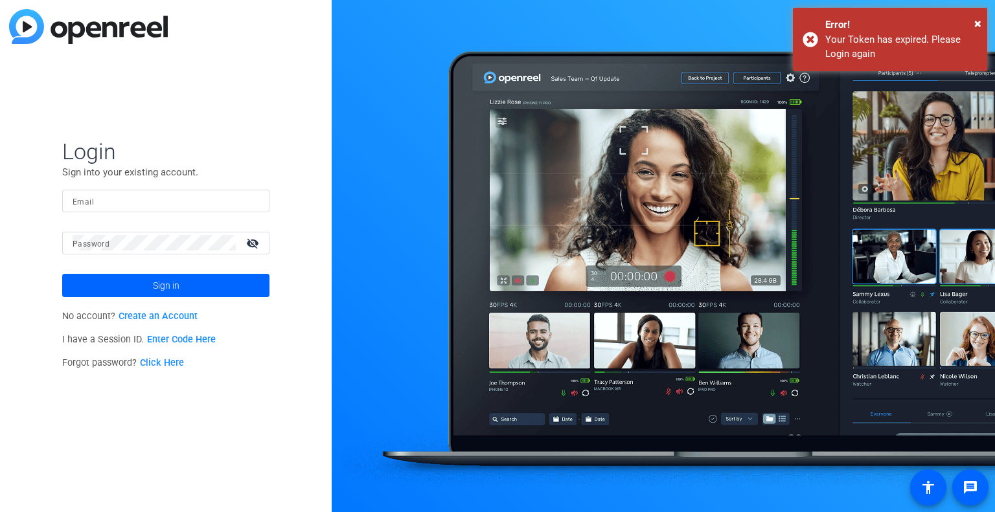 This screenshot has width=995, height=512. Describe the element at coordinates (139, 339) in the screenshot. I see `span: I have a Session ID.` at that location.